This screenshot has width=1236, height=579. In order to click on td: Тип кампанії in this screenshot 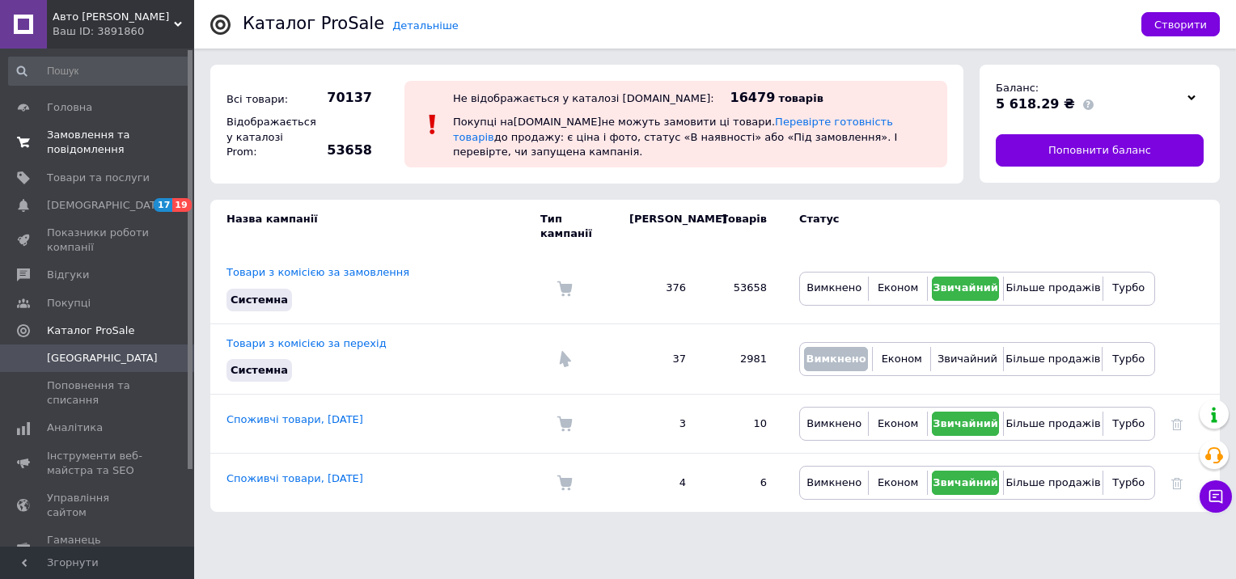, I will do `click(577, 227)`.